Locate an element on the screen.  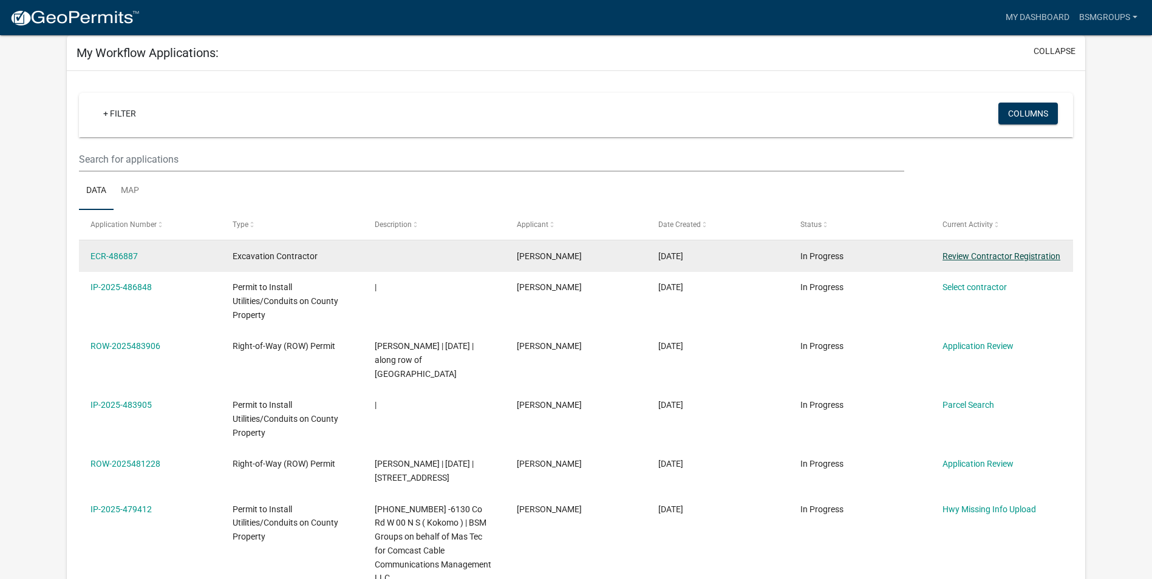
datatable-header-cell: Description is located at coordinates (434, 225).